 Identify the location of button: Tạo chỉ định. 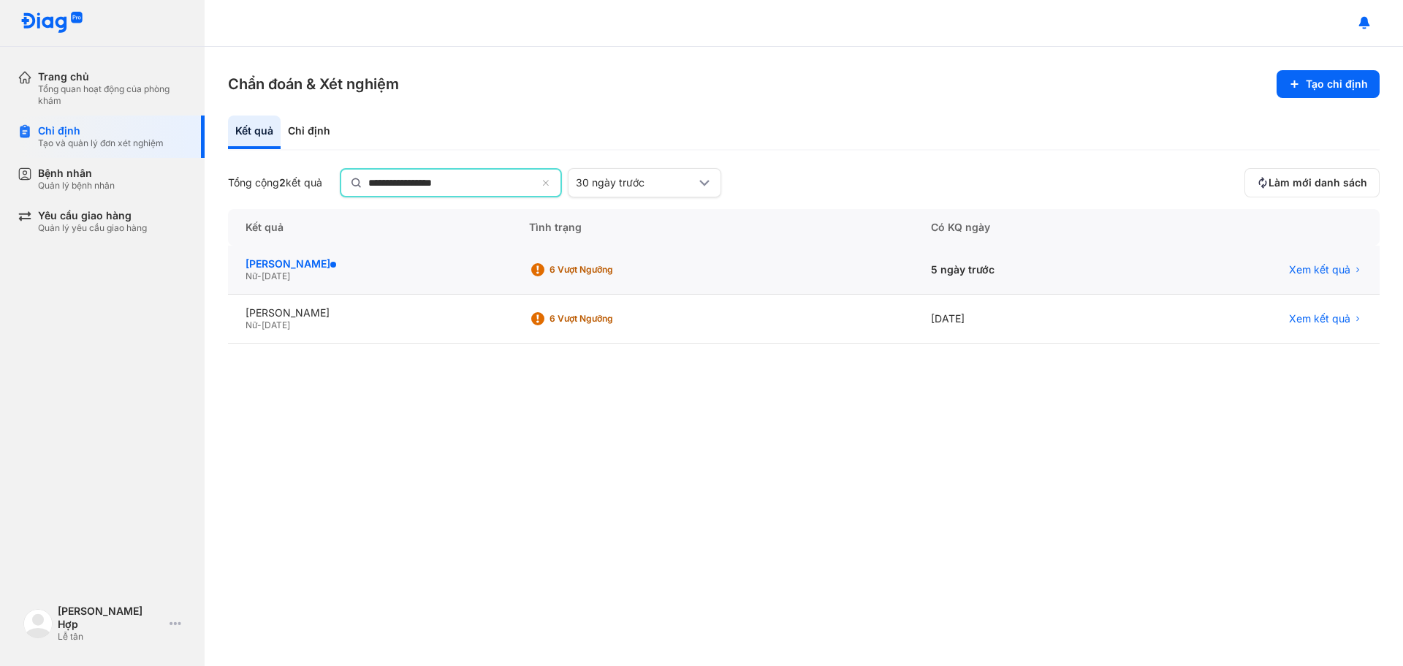
(1328, 84).